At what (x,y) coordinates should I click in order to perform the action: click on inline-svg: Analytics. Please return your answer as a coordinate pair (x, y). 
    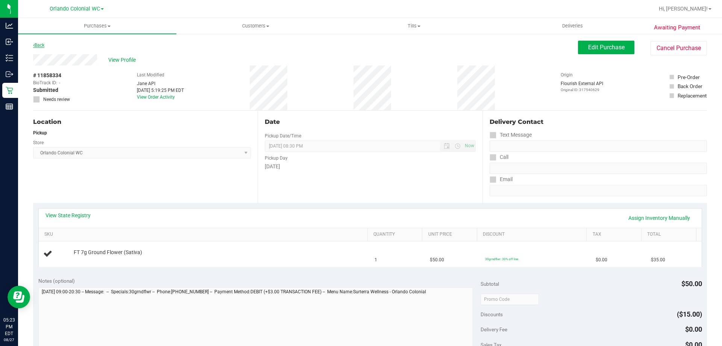
    Looking at the image, I should click on (9, 26).